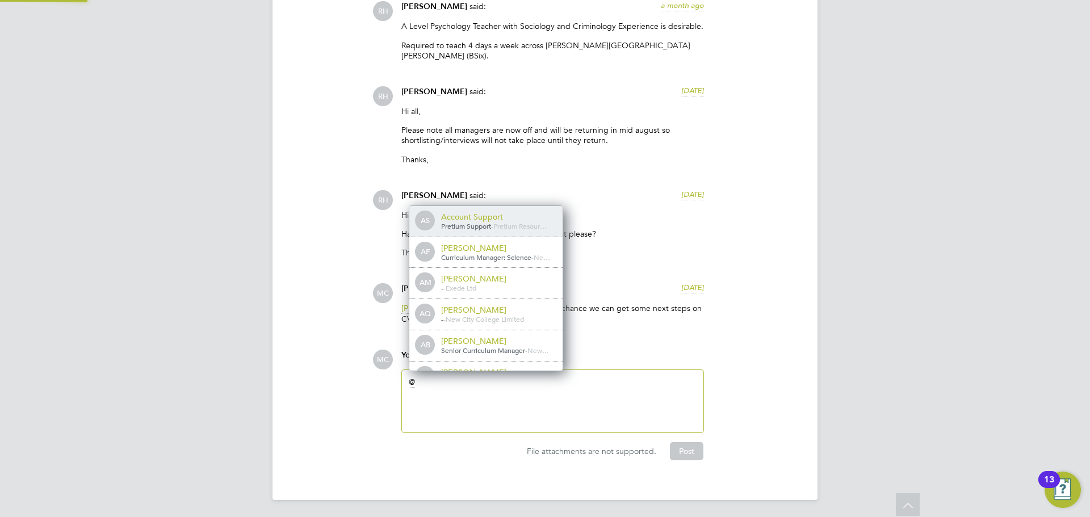  Describe the element at coordinates (553, 234) in the screenshot. I see `p: Have you had a chance to review the CV's yet please?` at that location.